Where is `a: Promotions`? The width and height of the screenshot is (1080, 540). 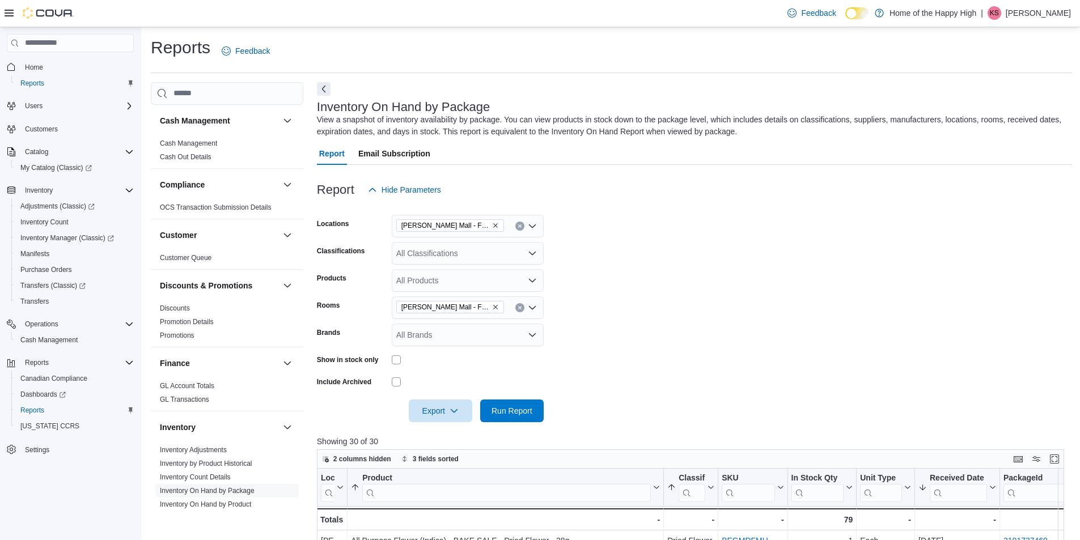
a: Promotions is located at coordinates (177, 336).